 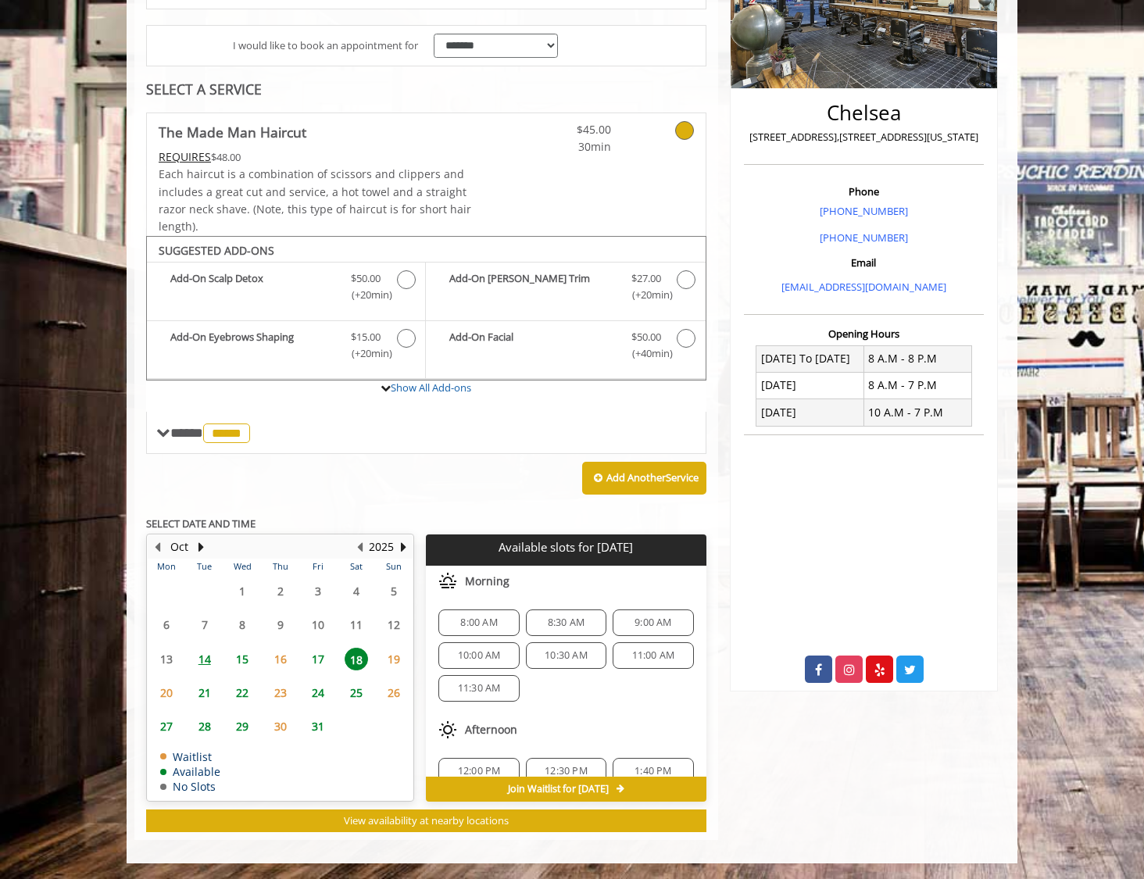 What do you see at coordinates (356, 658) in the screenshot?
I see `span: 18` at bounding box center [356, 658].